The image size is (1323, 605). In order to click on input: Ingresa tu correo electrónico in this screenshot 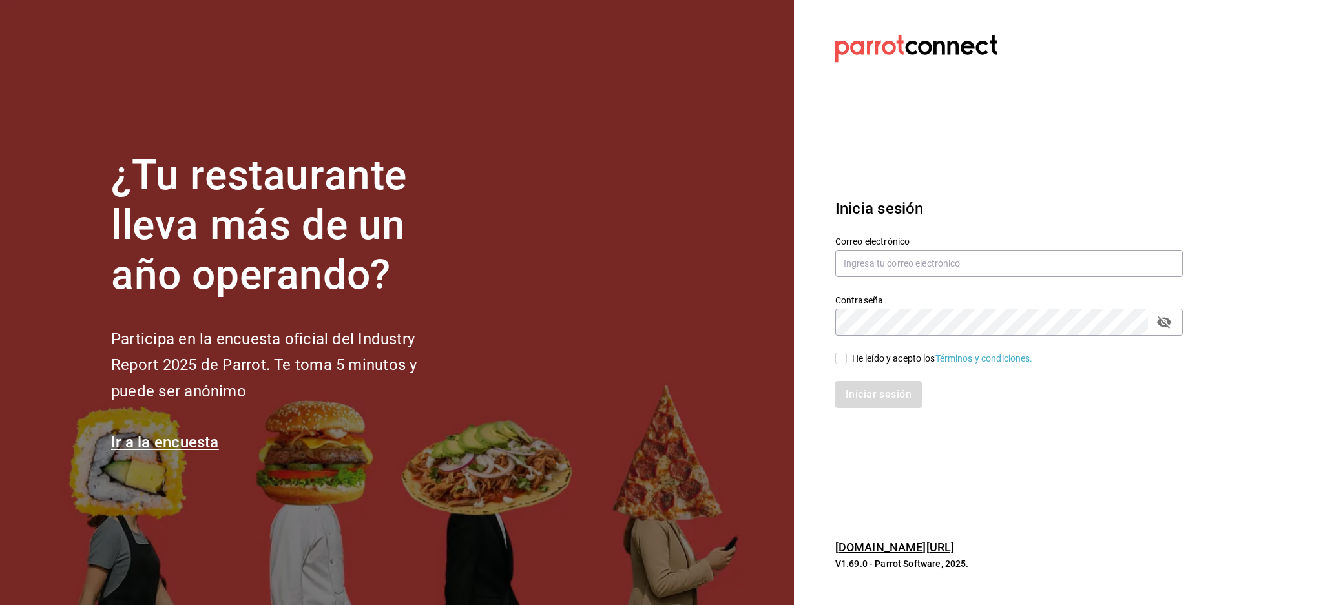, I will do `click(1009, 264)`.